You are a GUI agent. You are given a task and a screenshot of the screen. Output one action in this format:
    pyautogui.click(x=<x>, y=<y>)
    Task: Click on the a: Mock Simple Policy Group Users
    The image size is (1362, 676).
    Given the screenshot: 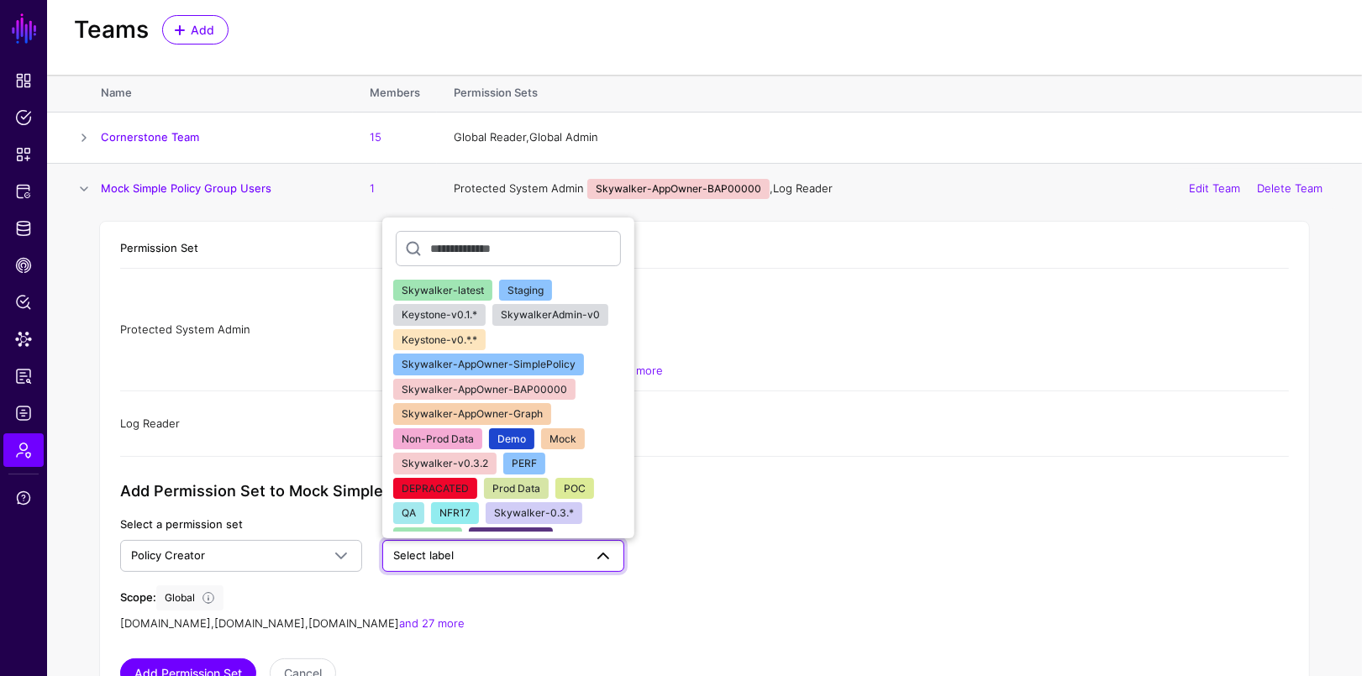 What is the action you would take?
    pyautogui.click(x=186, y=188)
    